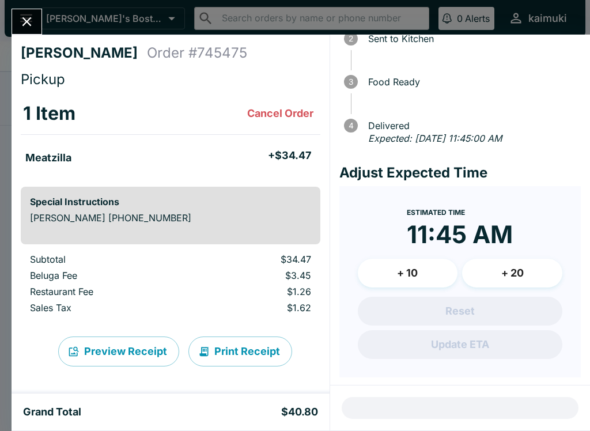 This screenshot has width=590, height=431. Describe the element at coordinates (105, 259) in the screenshot. I see `p: Subtotal` at that location.